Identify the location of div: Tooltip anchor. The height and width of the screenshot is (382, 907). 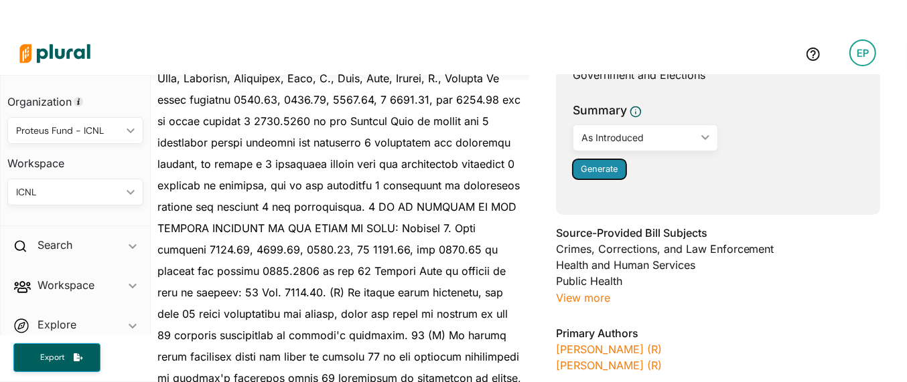
(78, 102).